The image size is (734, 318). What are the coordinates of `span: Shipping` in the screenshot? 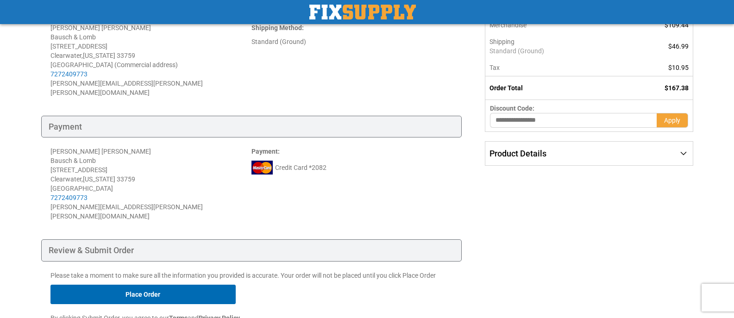 It's located at (502, 42).